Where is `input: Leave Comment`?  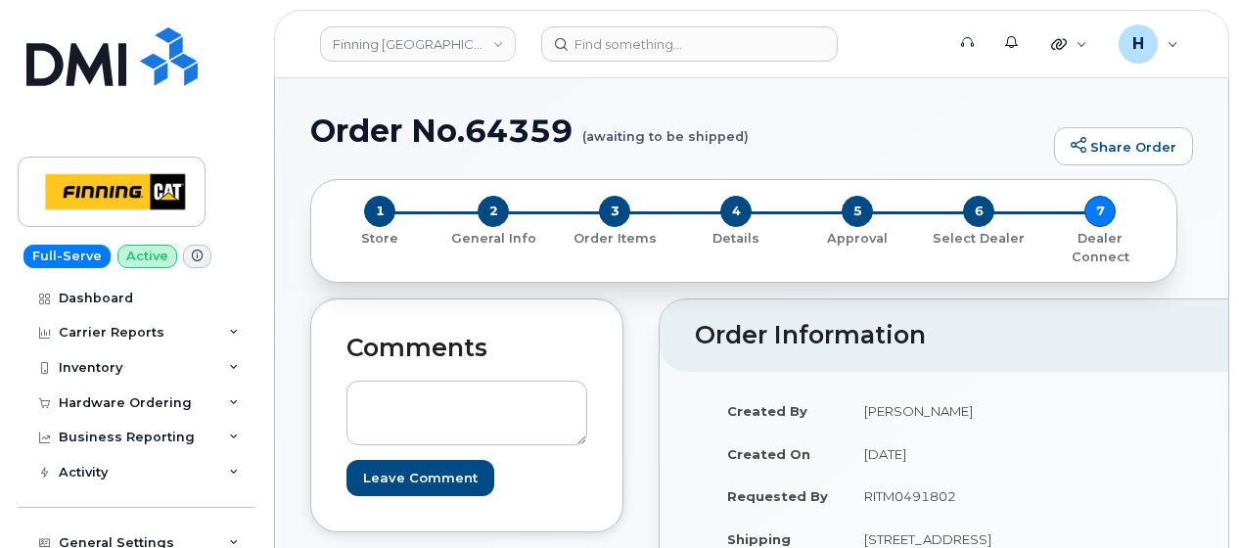 input: Leave Comment is located at coordinates (420, 478).